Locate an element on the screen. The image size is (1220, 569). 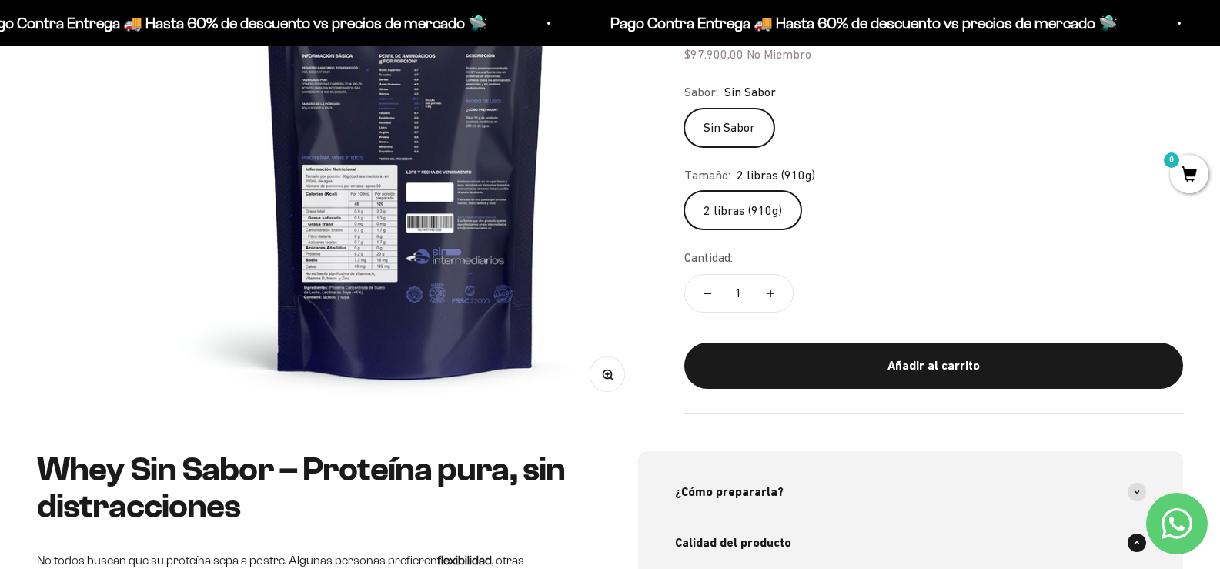
strong: flexibilidad is located at coordinates (464, 559).